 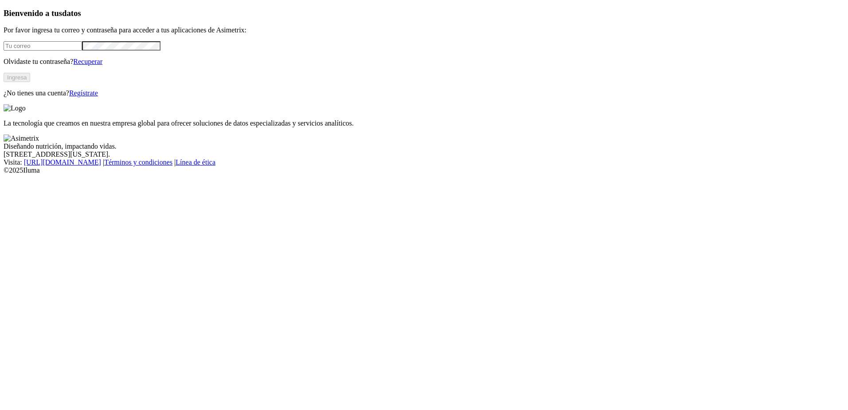 What do you see at coordinates (424, 162) in the screenshot?
I see `div: Visita : | |` at bounding box center [424, 162].